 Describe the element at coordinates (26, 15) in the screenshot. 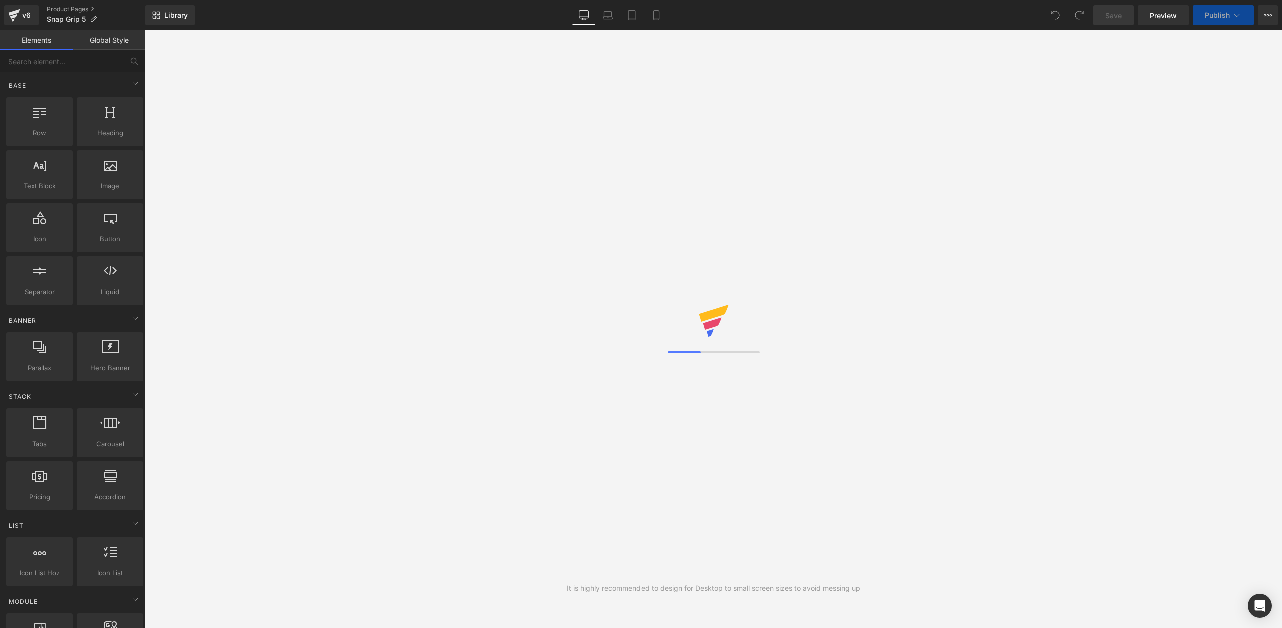

I see `div: v6` at that location.